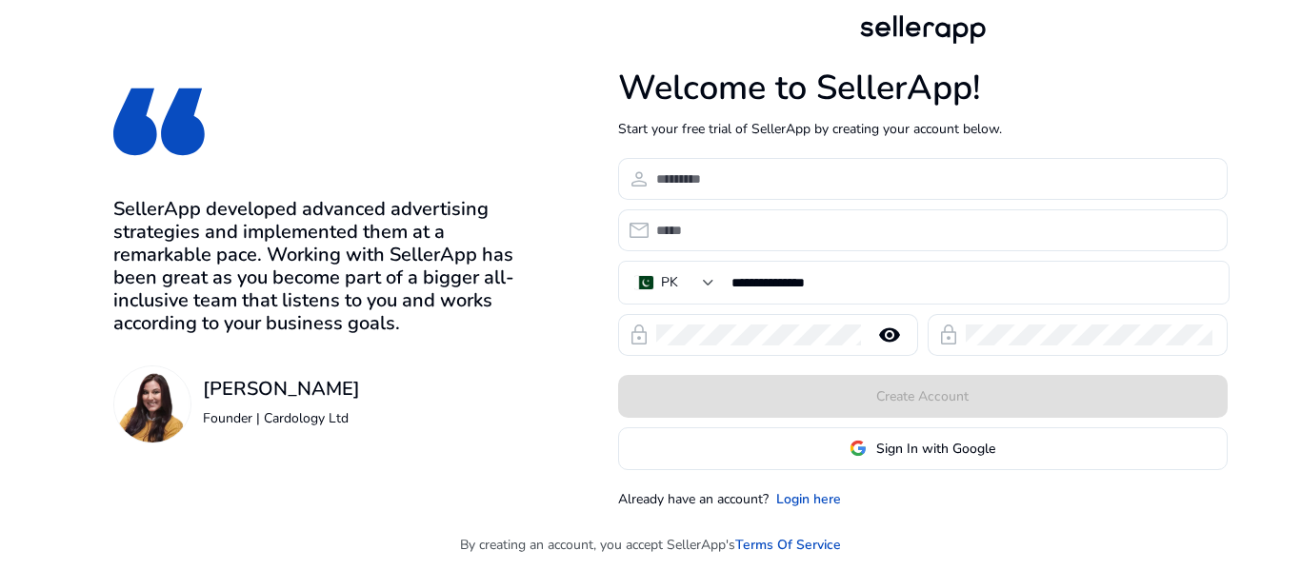 The image size is (1301, 570). I want to click on h1: Welcome to SellerApp!, so click(923, 88).